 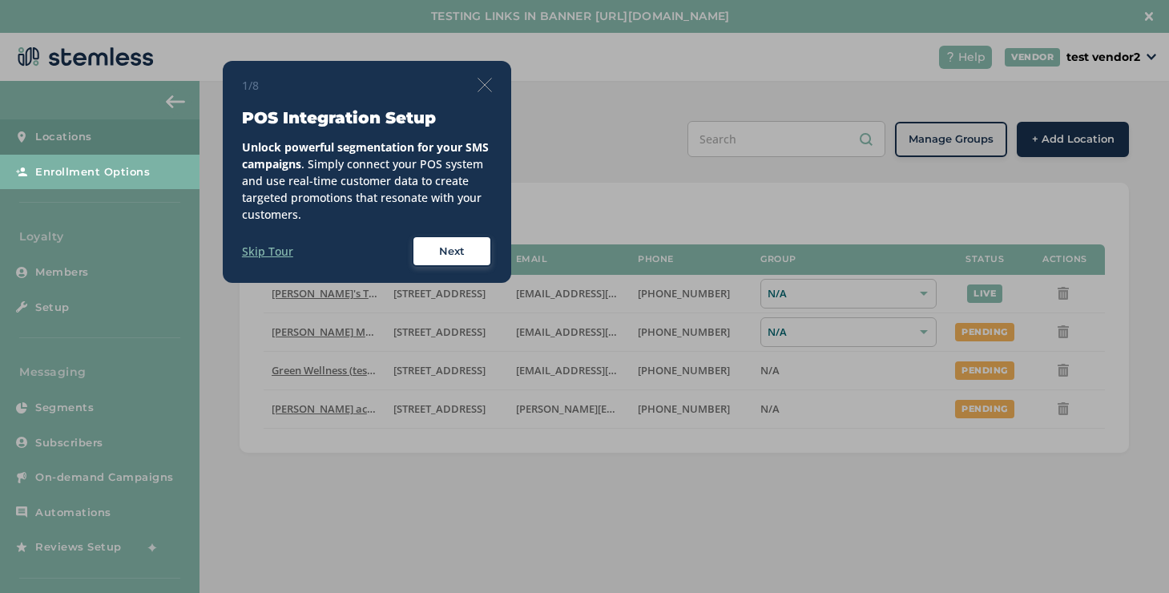 What do you see at coordinates (485, 85) in the screenshot?
I see `img: icon-close-thin-accent-606ae9a3.svg` at bounding box center [485, 85].